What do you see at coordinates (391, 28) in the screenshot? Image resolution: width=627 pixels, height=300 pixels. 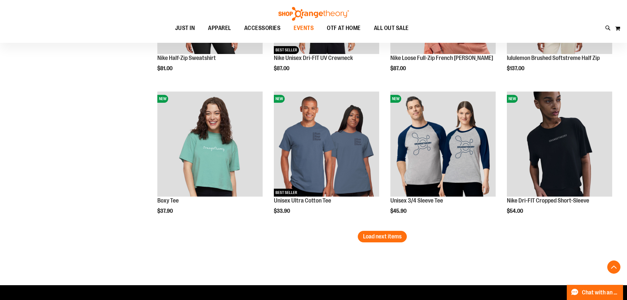 I see `span: ALL OUT SALE` at bounding box center [391, 28].